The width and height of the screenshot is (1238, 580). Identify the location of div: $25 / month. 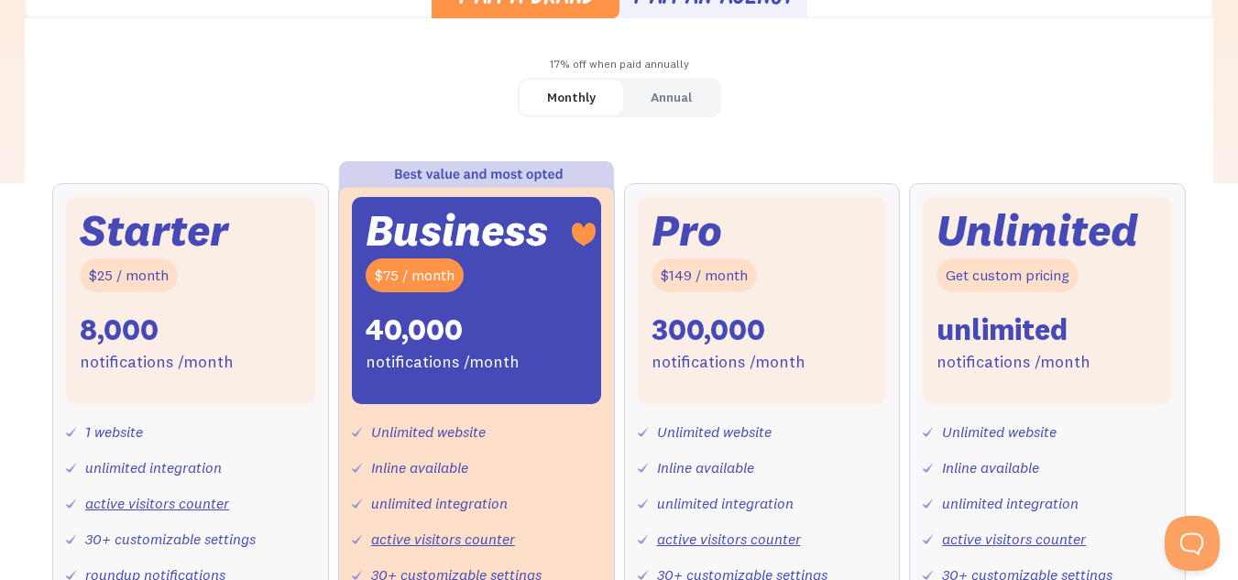
(128, 275).